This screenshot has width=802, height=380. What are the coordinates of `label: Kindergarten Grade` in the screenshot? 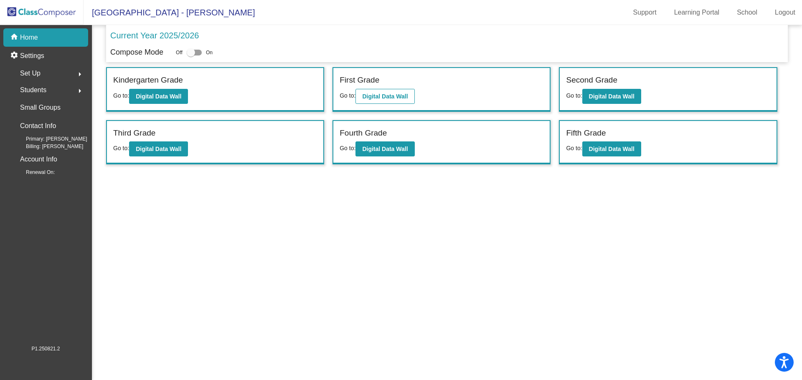 It's located at (148, 80).